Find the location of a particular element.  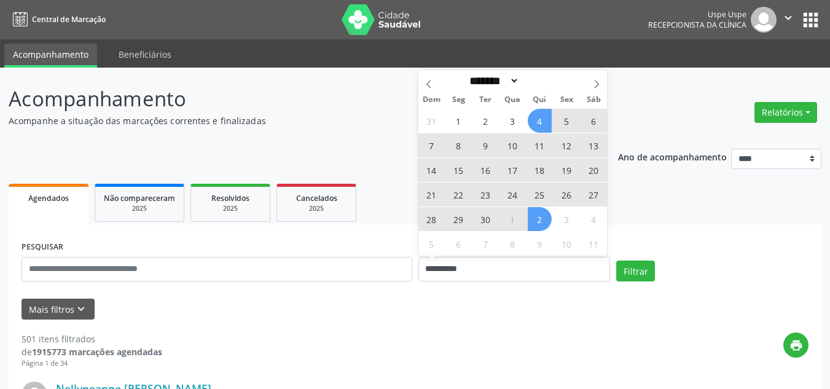

span: Setembro 19, 2025 is located at coordinates (566, 170).